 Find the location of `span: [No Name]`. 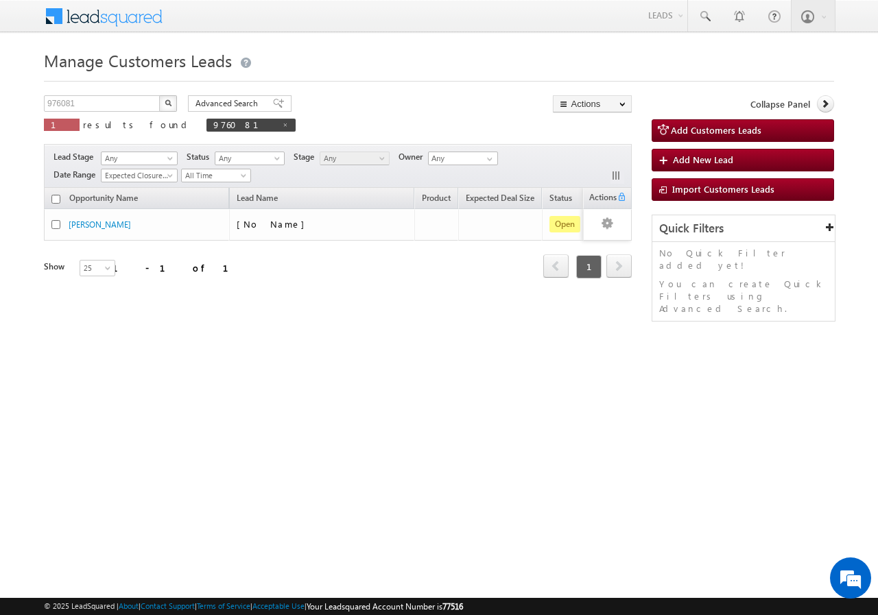

span: [No Name] is located at coordinates (274, 224).